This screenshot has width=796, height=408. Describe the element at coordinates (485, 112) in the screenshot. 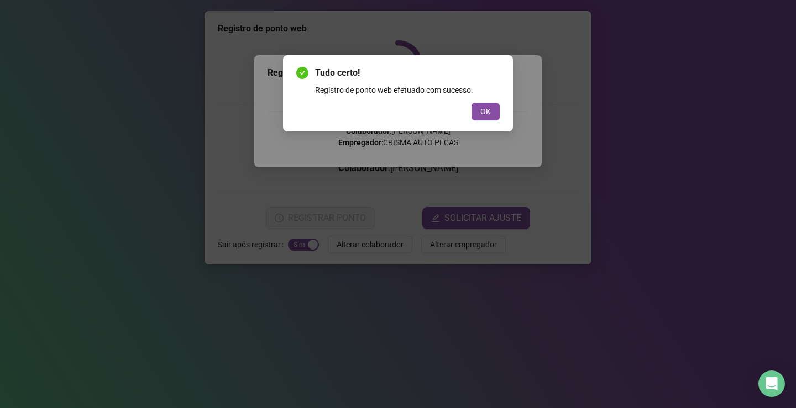

I see `button: OK` at that location.